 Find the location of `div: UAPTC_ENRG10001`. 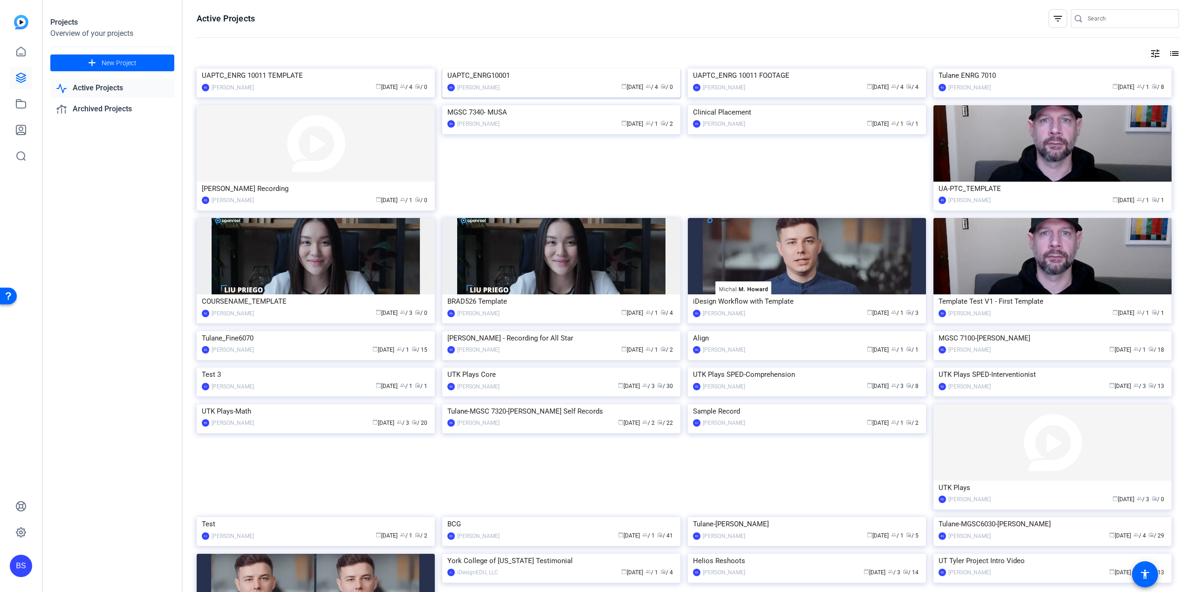

div: UAPTC_ENRG10001 is located at coordinates (561, 75).